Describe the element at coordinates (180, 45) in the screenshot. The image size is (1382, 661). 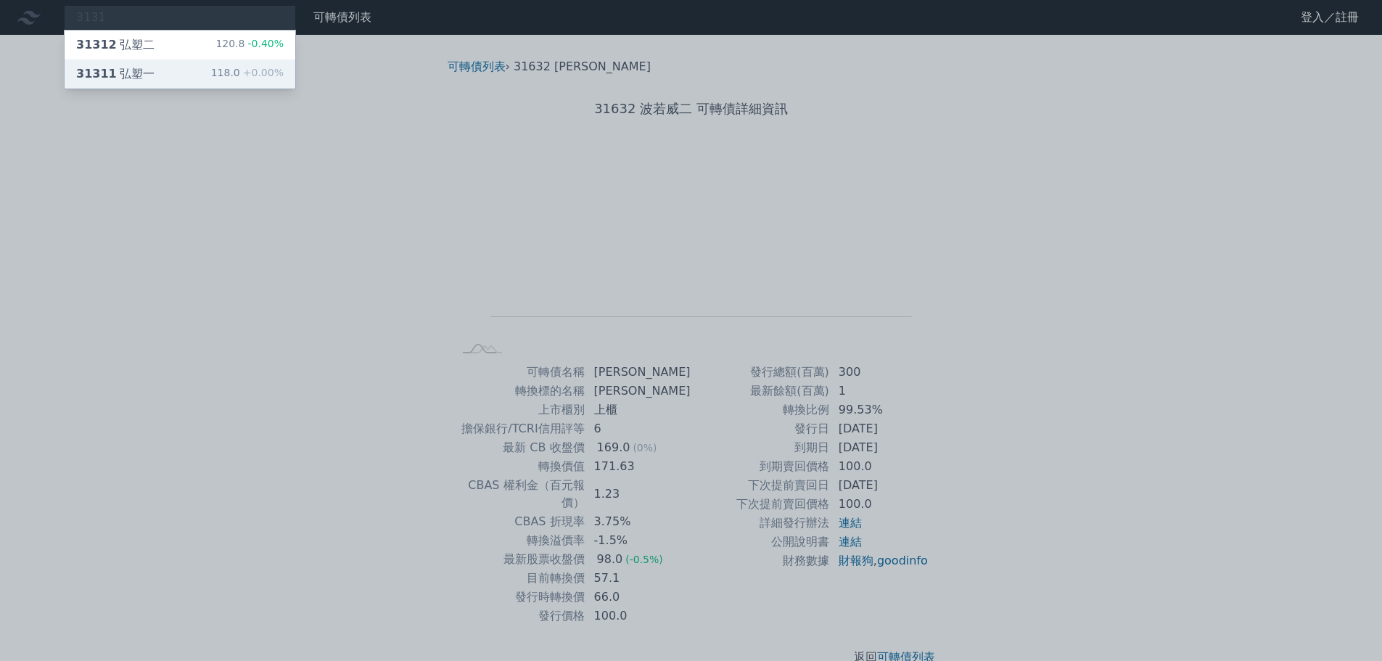
I see `a: 31312弘塑二 120.8-0.40%` at that location.